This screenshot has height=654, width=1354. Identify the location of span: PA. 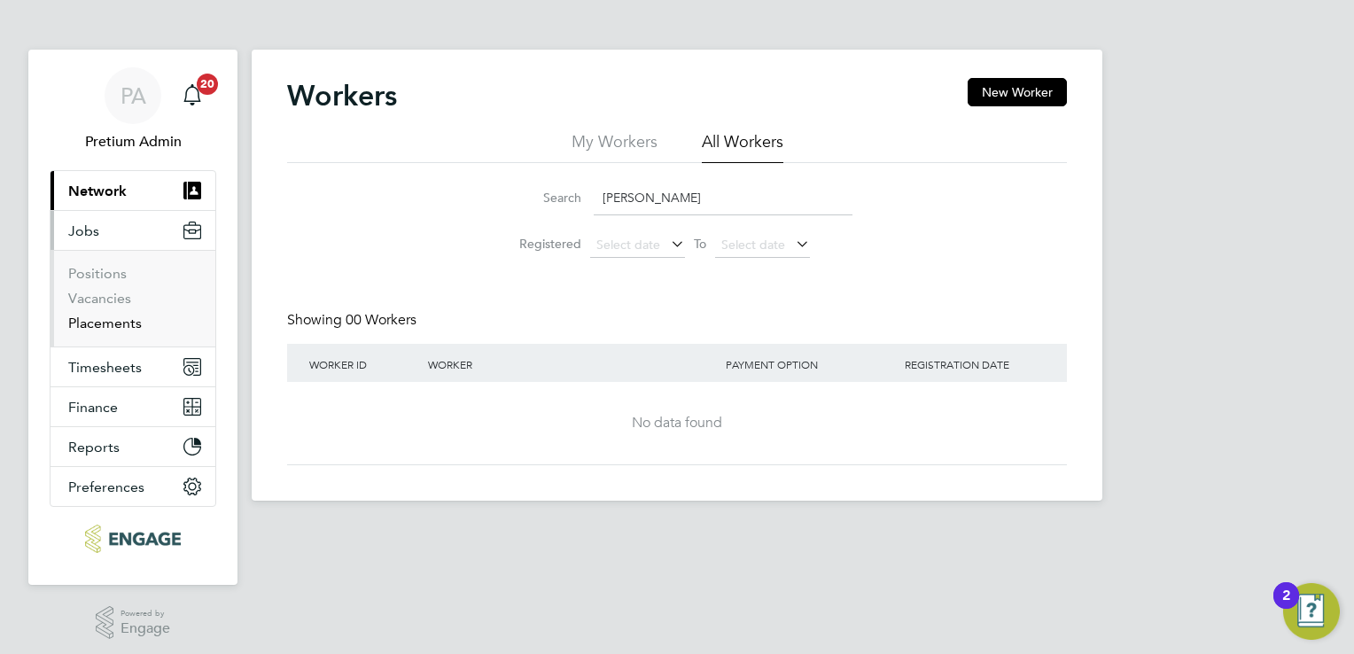
(133, 96).